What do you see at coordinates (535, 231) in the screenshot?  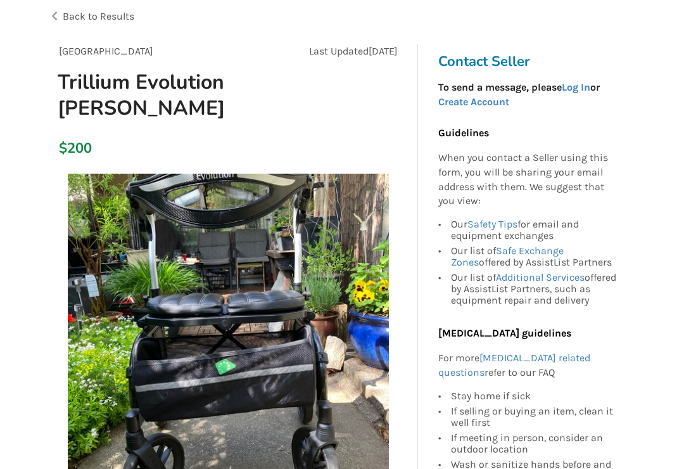 I see `div: Our for email and equipment exchanges` at bounding box center [535, 231].